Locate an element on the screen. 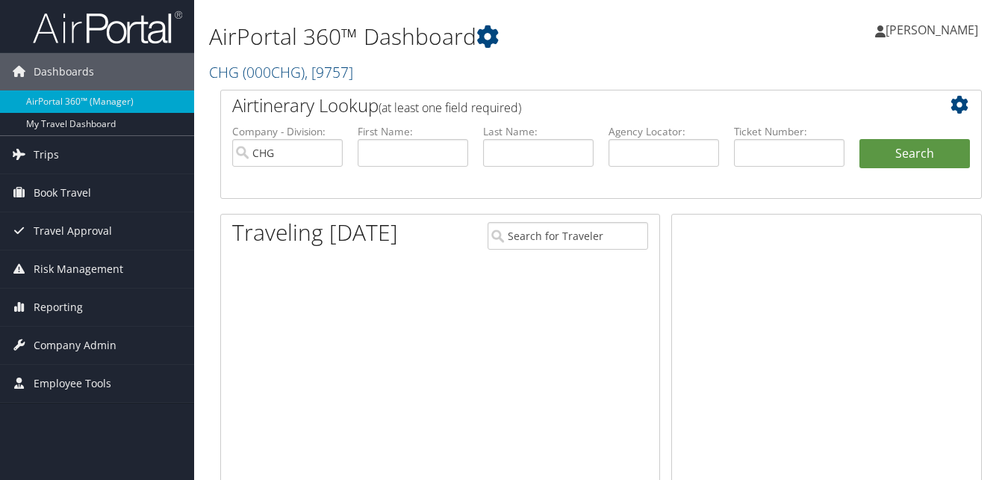 Image resolution: width=1008 pixels, height=480 pixels. h2: Airtinerary Lookup is located at coordinates (569, 105).